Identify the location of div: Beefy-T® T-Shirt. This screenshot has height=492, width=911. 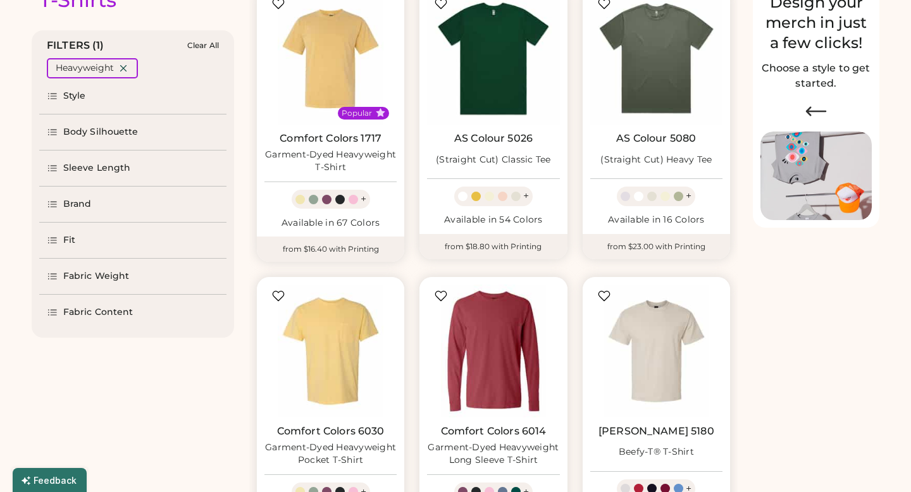
(656, 452).